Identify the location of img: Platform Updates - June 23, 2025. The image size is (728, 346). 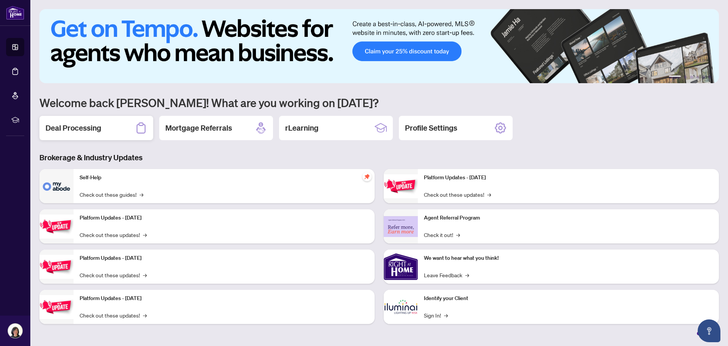
(401, 186).